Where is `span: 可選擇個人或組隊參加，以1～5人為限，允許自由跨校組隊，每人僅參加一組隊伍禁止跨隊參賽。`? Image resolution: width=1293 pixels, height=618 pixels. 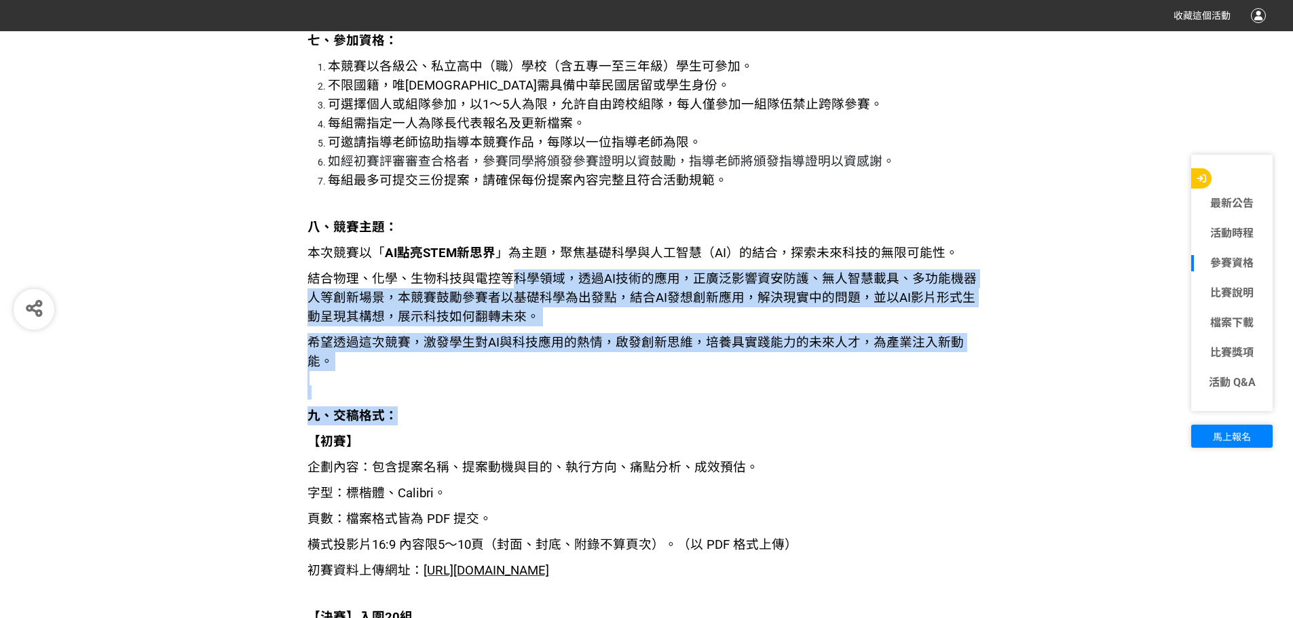
span: 可選擇個人或組隊參加，以1～5人為限，允許自由跨校組隊，每人僅參加一組隊伍禁止跨隊參賽。 is located at coordinates (605, 105).